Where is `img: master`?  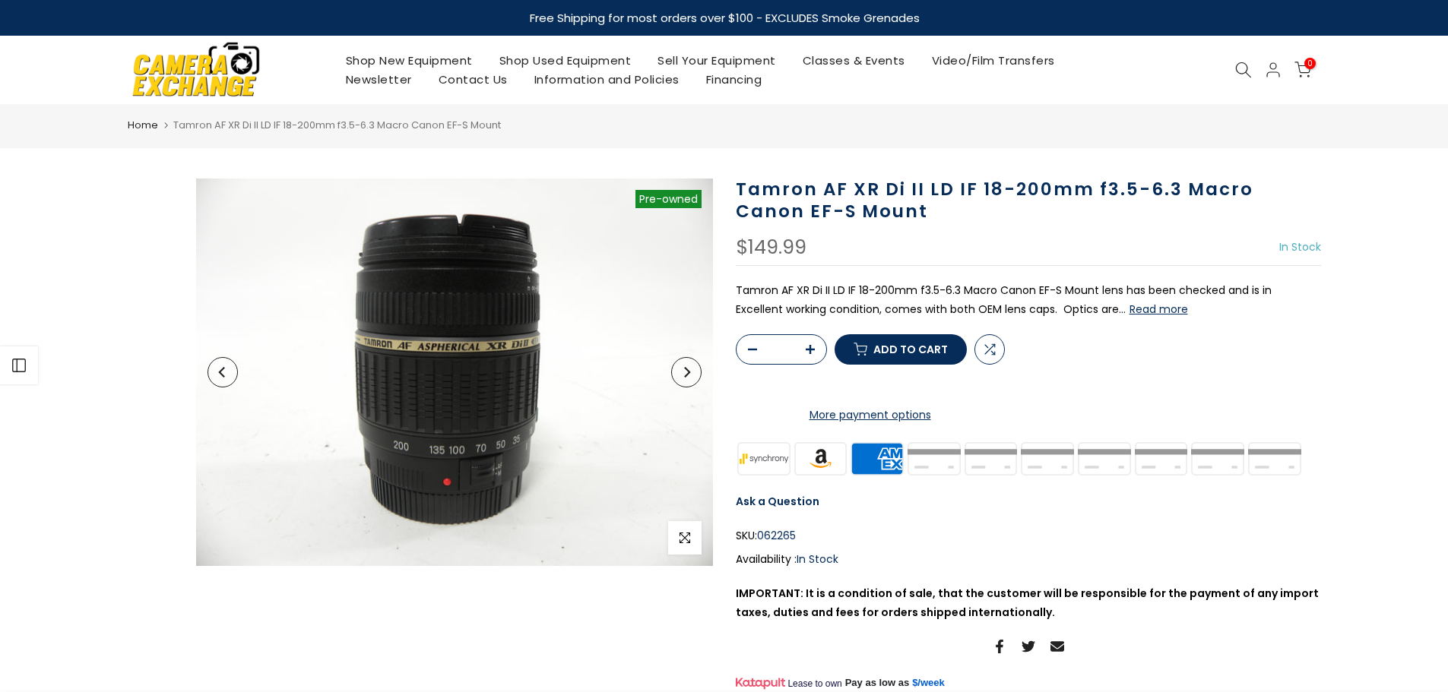 img: master is located at coordinates (1103, 458).